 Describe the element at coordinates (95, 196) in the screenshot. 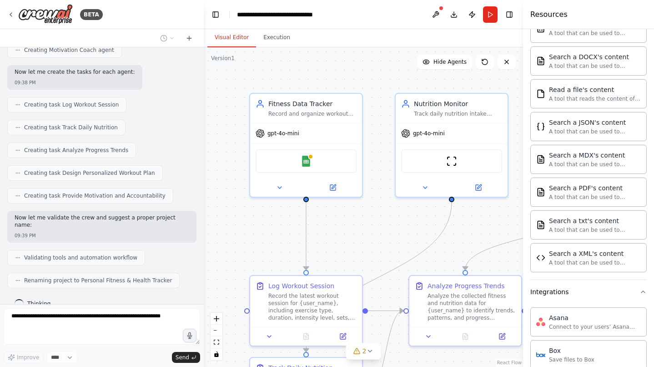

I see `span: Creating task Provide Motivation and Accountability` at that location.